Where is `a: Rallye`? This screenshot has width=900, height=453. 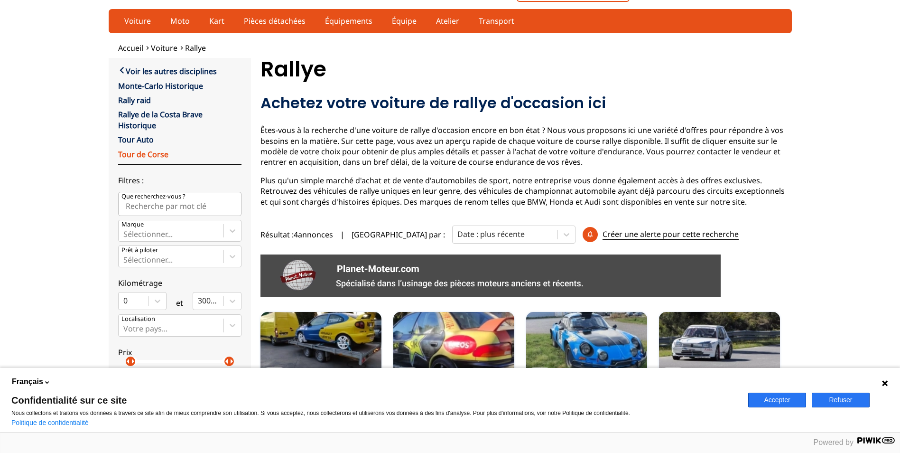 a: Rallye is located at coordinates (196, 48).